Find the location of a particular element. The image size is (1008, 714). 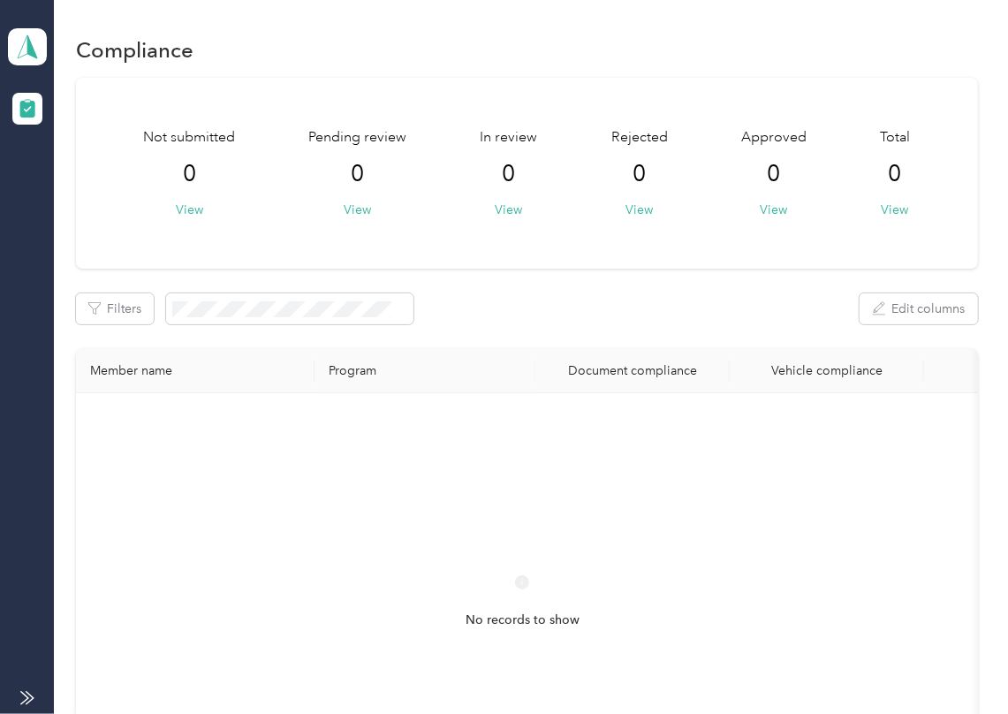

span: Pending review is located at coordinates (358, 138).